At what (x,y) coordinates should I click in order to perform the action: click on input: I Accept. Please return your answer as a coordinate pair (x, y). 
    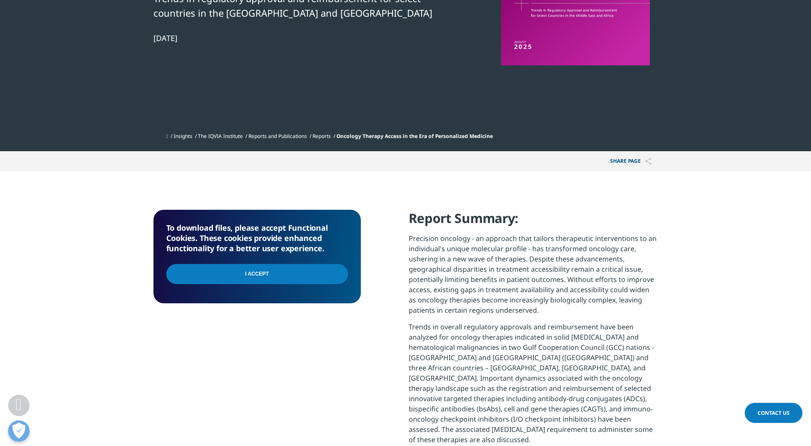
    Looking at the image, I should click on (257, 274).